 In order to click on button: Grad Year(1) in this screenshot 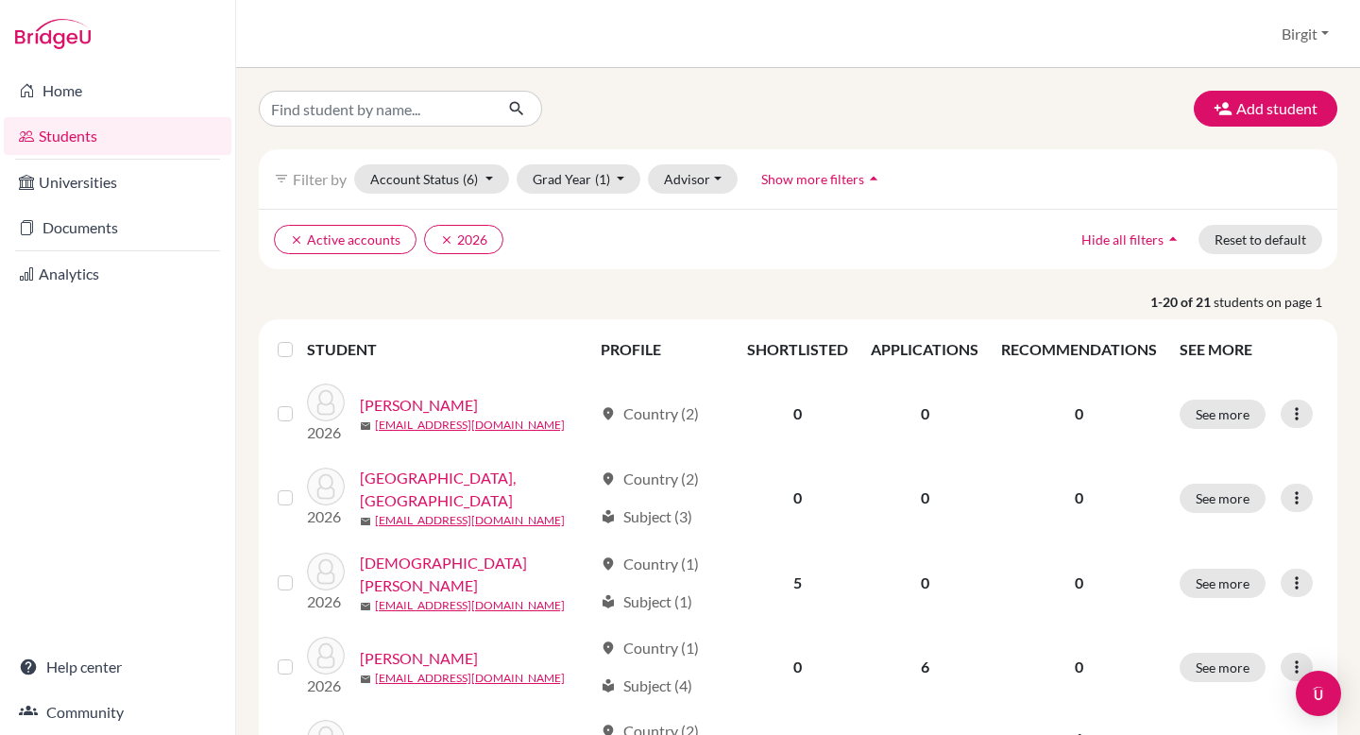, I will do `click(579, 179)`.